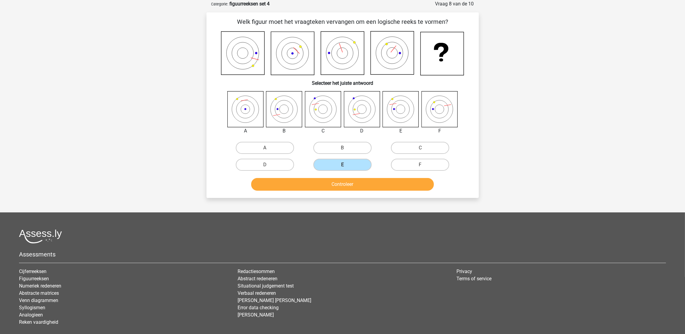  I want to click on a: Syllogismen, so click(32, 308).